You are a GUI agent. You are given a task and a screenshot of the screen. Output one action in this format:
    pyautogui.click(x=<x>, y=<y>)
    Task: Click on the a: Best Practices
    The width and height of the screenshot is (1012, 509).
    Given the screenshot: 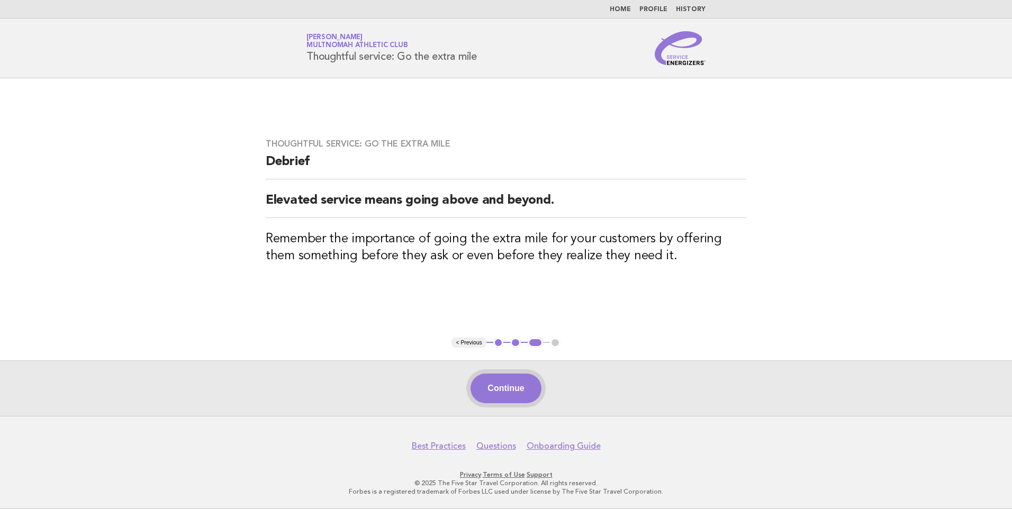 What is the action you would take?
    pyautogui.click(x=439, y=446)
    